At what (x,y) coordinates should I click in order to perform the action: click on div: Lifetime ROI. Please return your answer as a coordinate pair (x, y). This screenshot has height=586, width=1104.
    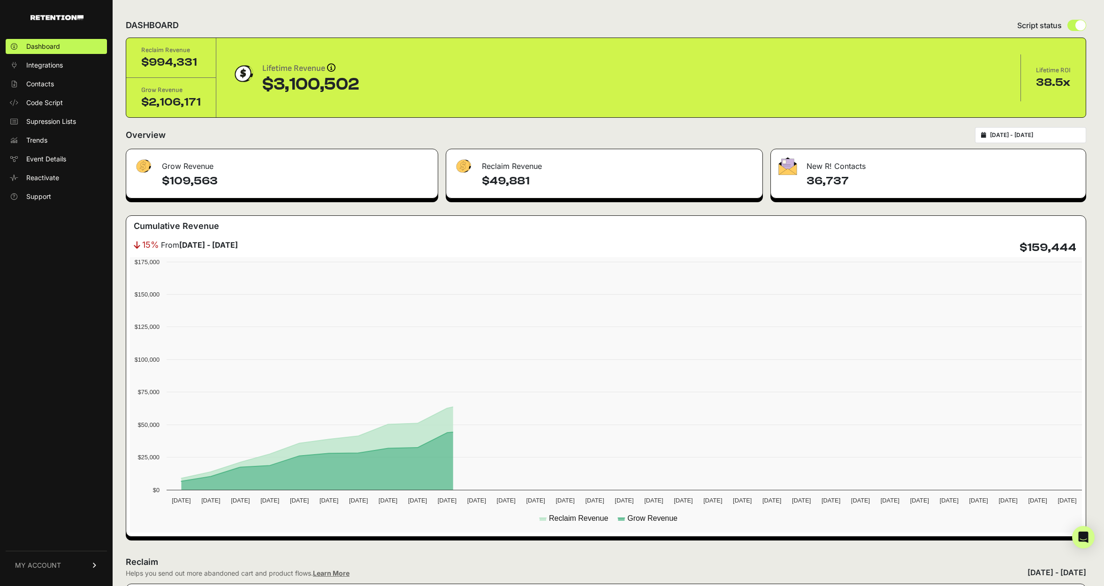
    Looking at the image, I should click on (1053, 70).